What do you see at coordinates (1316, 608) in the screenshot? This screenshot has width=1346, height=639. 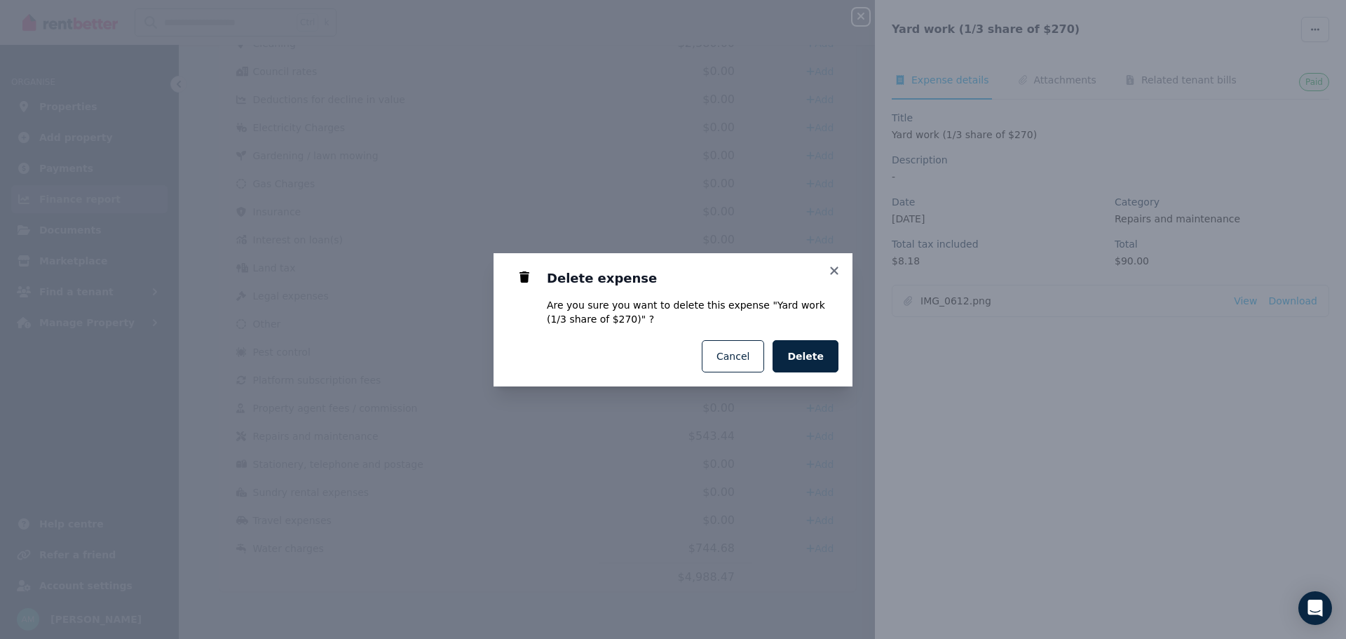 I see `div: Open Intercom Messenger` at bounding box center [1316, 608].